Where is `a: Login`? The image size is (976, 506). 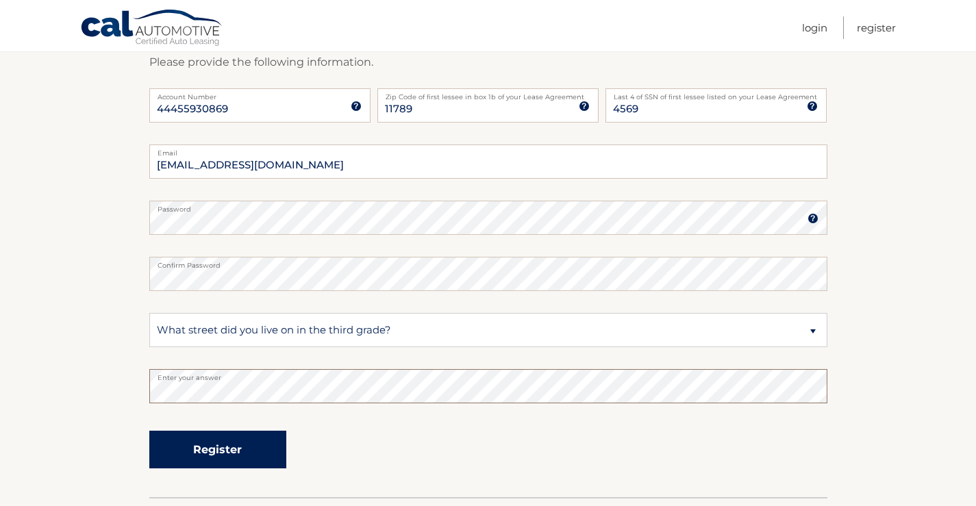
a: Login is located at coordinates (814, 27).